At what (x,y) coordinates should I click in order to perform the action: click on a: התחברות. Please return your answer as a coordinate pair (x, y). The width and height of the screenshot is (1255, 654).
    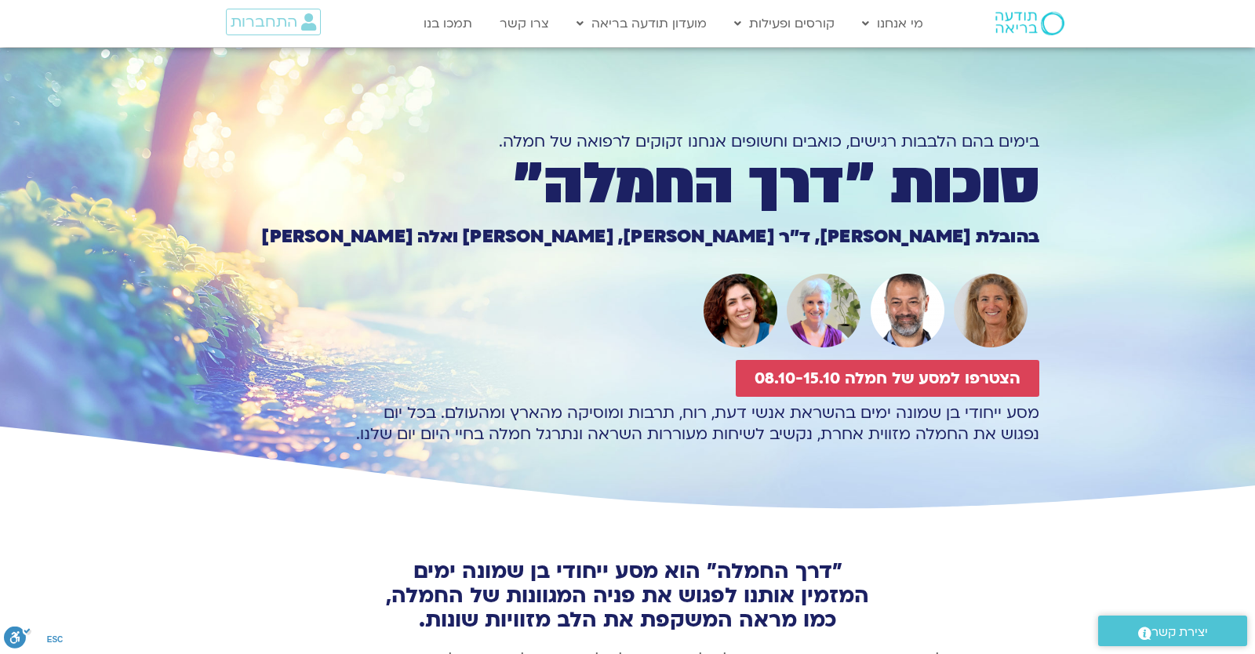
    Looking at the image, I should click on (273, 22).